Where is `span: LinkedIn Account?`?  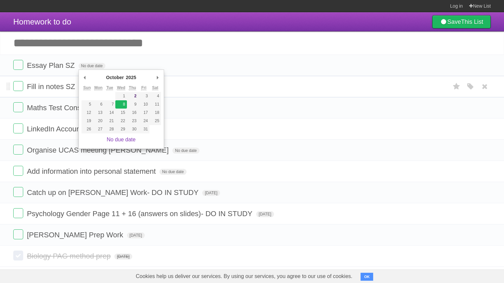
span: LinkedIn Account? is located at coordinates (57, 129).